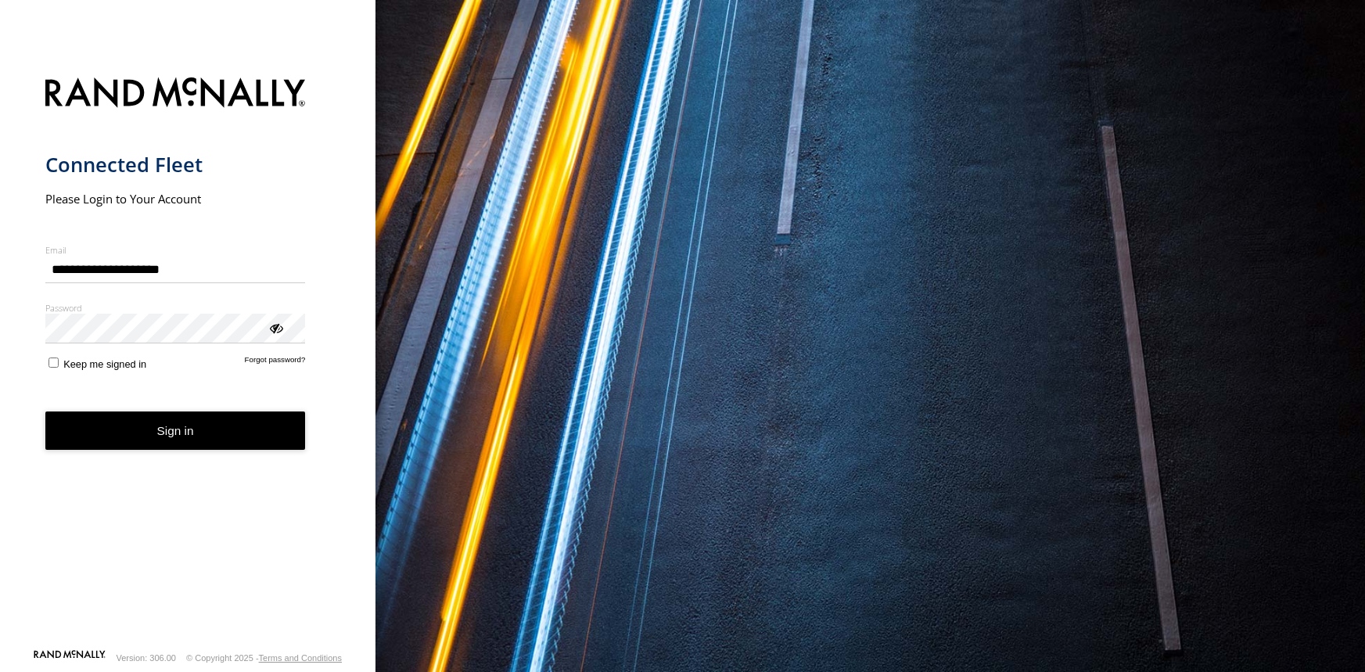 This screenshot has width=1365, height=672. What do you see at coordinates (188, 358) in the screenshot?
I see `form: main` at bounding box center [188, 358].